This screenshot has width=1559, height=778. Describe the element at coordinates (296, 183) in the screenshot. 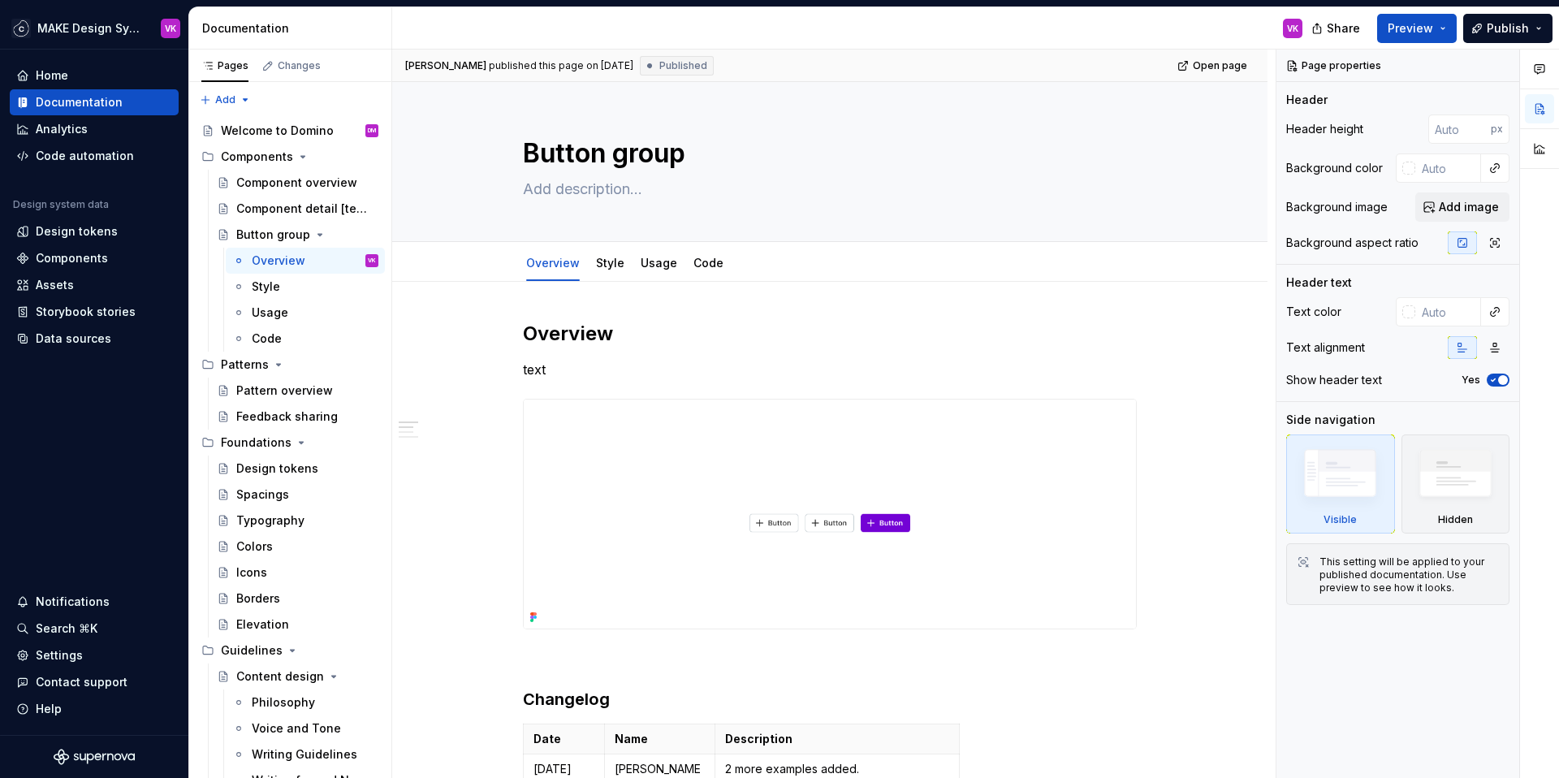

I see `div: Component overview` at that location.